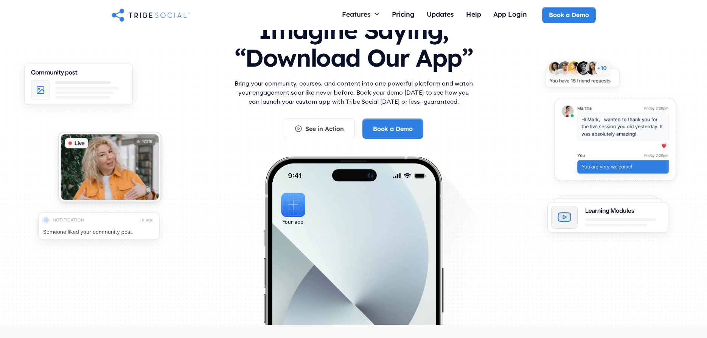  I want to click on a: App Login, so click(510, 15).